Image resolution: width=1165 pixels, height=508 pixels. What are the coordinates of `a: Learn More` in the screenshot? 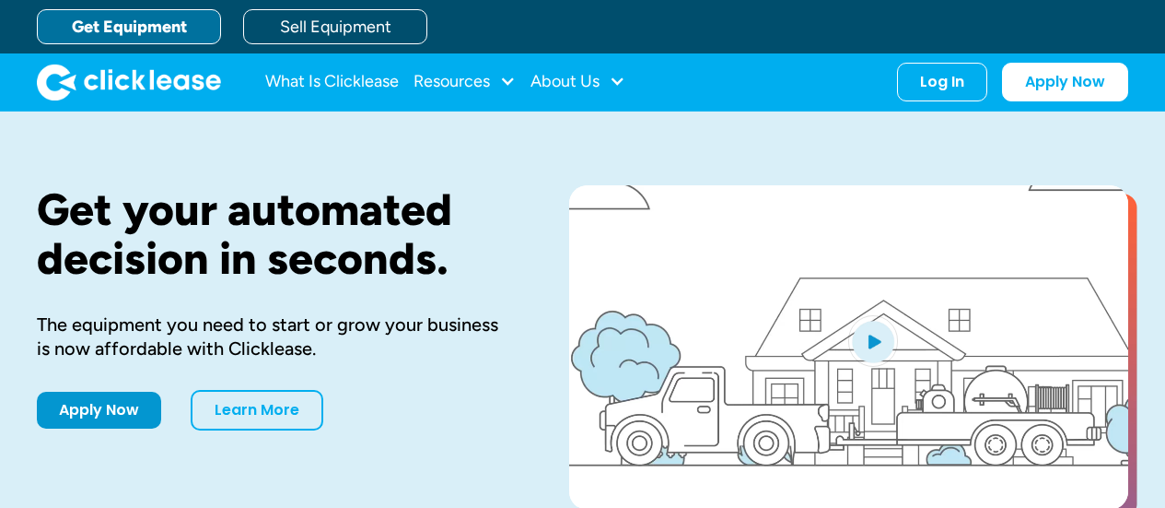 It's located at (257, 410).